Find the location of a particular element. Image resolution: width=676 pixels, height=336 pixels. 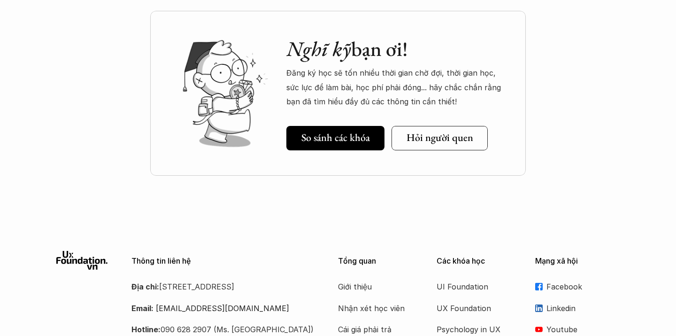

p: Đăng ký học sẽ tốn nhiều thời gian chờ đợi, thời gian học, sức lực để làm bài, học phí phải đóng.... is located at coordinates (397, 87).